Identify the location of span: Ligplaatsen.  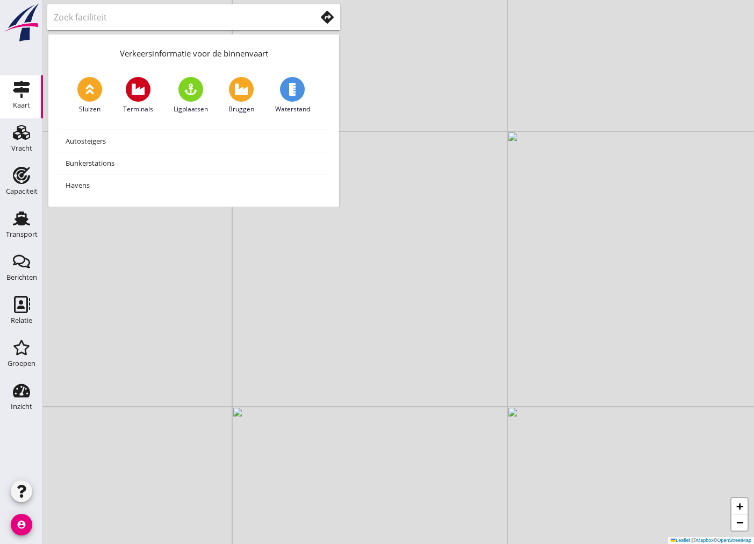
(191, 109).